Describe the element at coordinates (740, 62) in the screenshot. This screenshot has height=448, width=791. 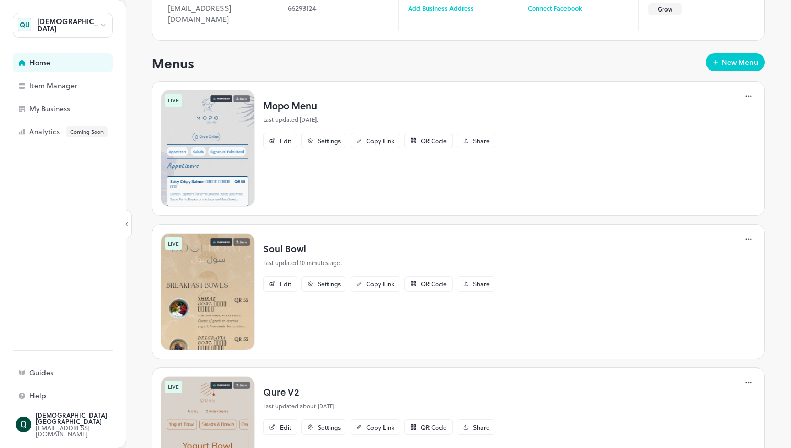
I see `div: New Menu` at that location.